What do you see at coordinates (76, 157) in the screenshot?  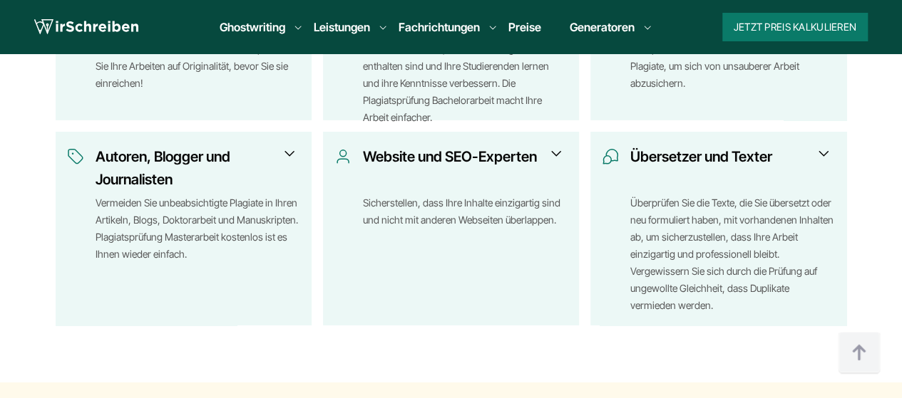 I see `img: Autoren, Blogger und Journalisten` at bounding box center [76, 157].